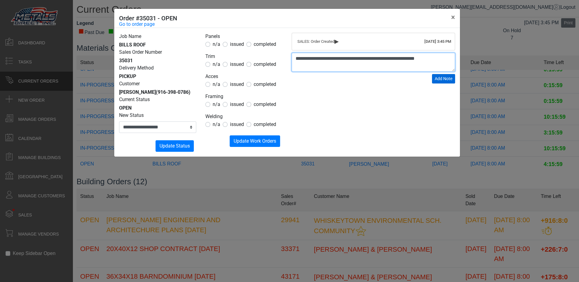 Image resolution: width=579 pixels, height=282 pixels. Describe the element at coordinates (137, 68) in the screenshot. I see `label: Delivery Method` at that location.